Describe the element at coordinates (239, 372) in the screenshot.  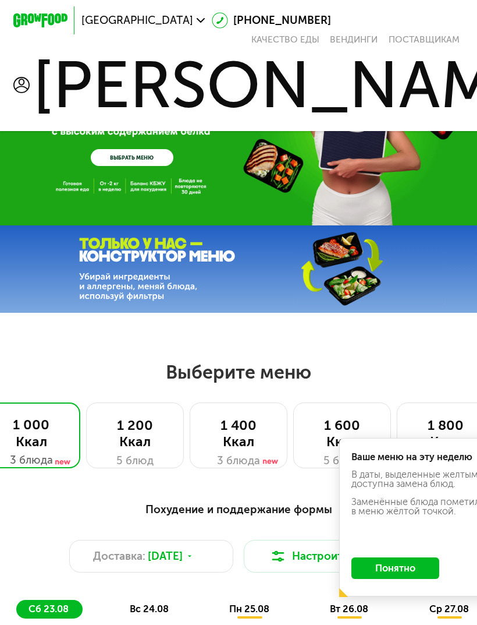
I see `h2: Выберите меню` at that location.